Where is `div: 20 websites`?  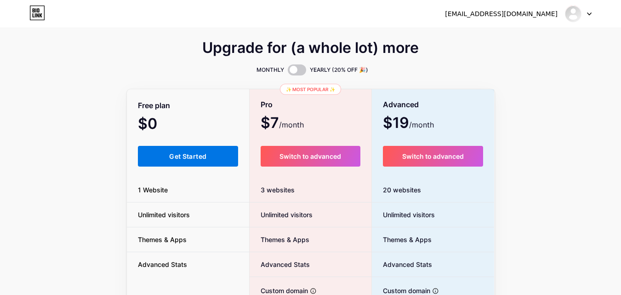 div: 20 websites is located at coordinates (433, 190).